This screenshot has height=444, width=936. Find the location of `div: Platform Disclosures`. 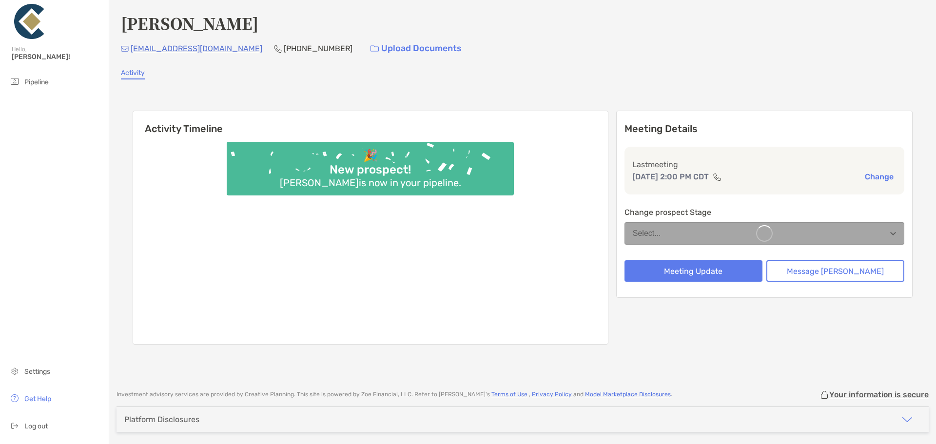

div: Platform Disclosures is located at coordinates (162, 419).